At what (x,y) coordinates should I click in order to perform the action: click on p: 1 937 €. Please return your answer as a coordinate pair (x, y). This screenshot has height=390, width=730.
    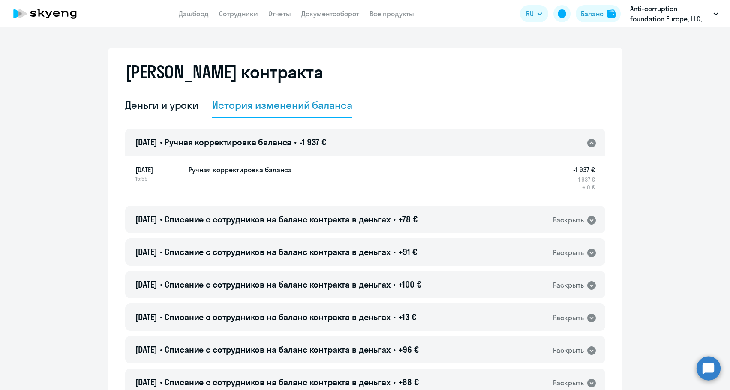
    Looking at the image, I should click on (584, 180).